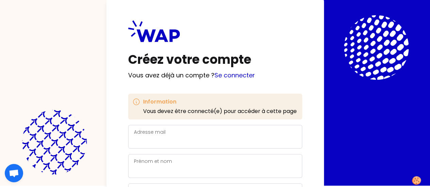 This screenshot has height=187, width=430. What do you see at coordinates (153, 162) in the screenshot?
I see `label: Prénom et nom` at bounding box center [153, 162].